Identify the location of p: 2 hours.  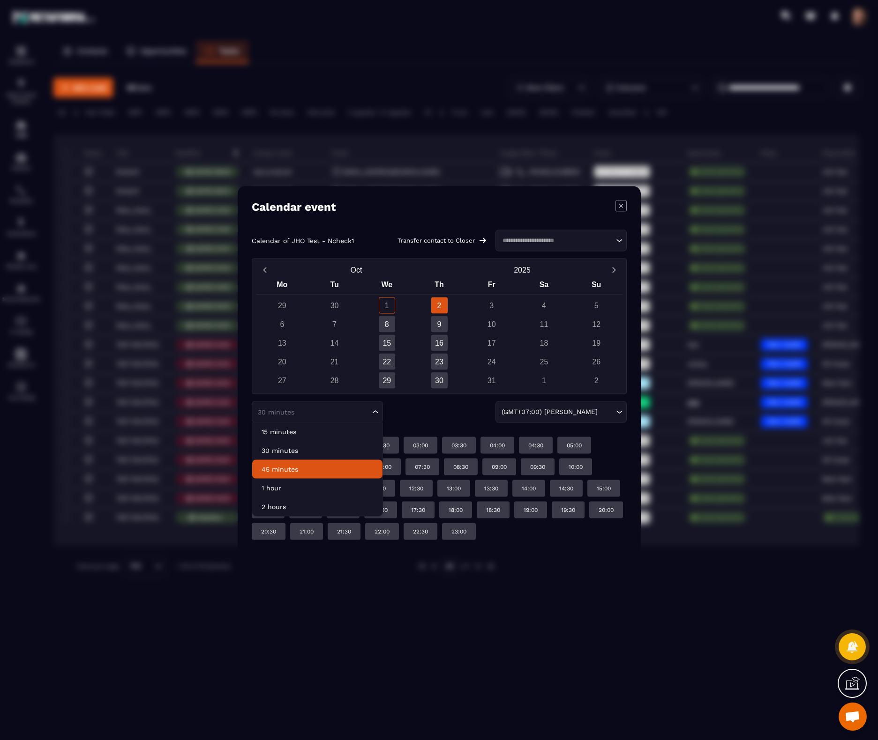
(317, 507).